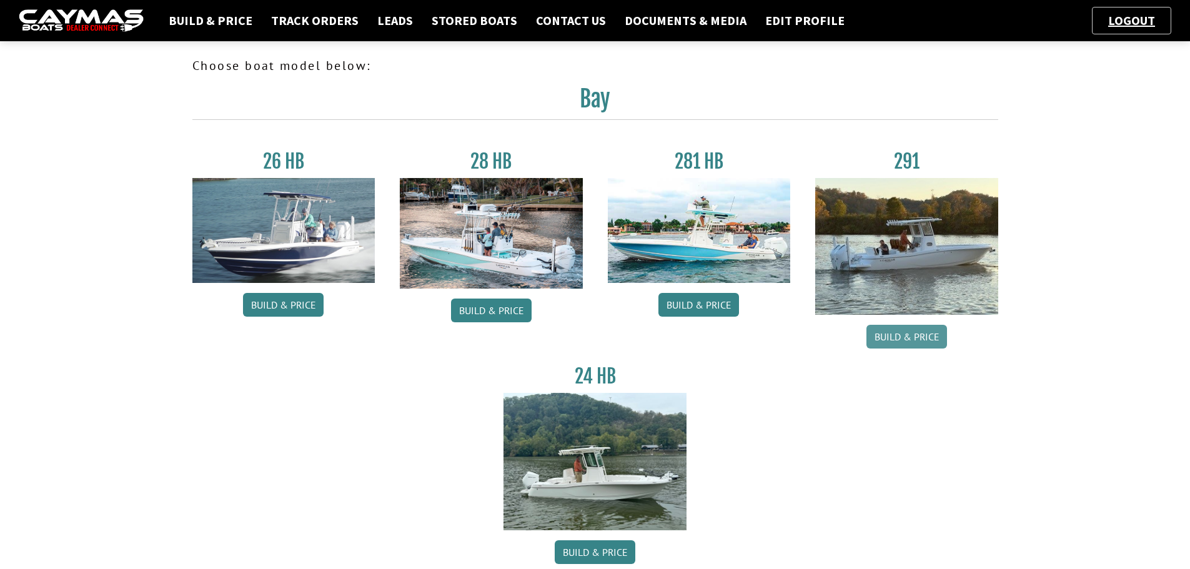  Describe the element at coordinates (907, 161) in the screenshot. I see `h3: 291` at that location.